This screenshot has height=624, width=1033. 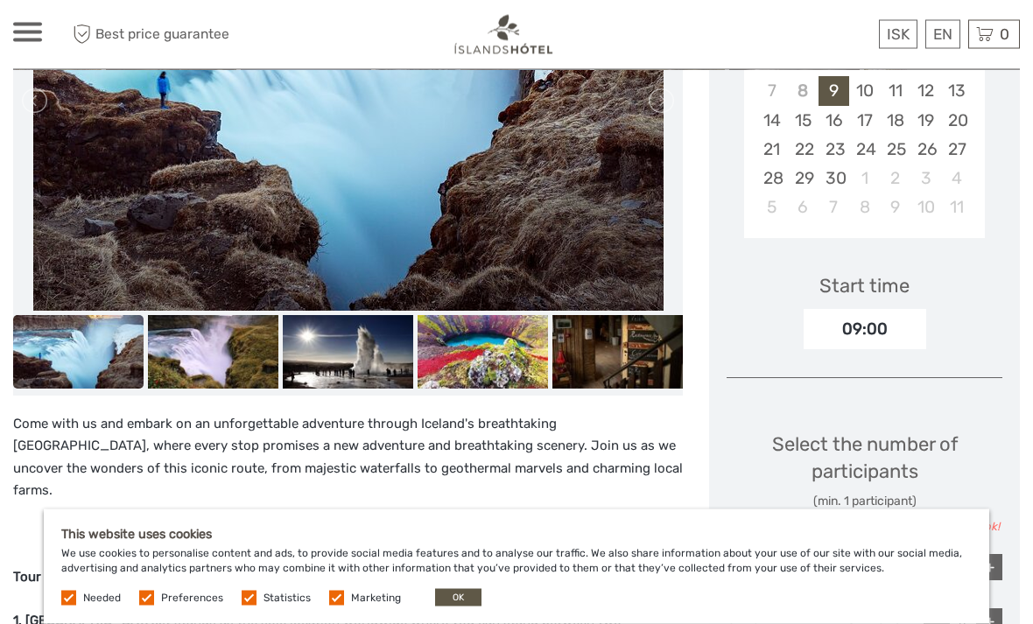 I want to click on img: ba60030af6fe4243a1a88458776d35f3_slider_thumbnail.jpg, so click(x=617, y=353).